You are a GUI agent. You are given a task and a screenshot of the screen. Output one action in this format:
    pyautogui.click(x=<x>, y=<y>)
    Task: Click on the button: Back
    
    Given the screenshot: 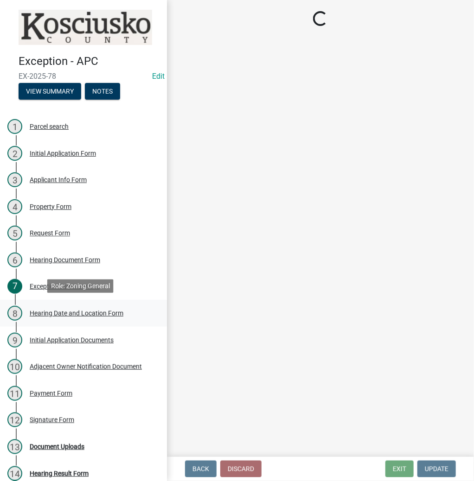 What is the action you would take?
    pyautogui.click(x=201, y=469)
    